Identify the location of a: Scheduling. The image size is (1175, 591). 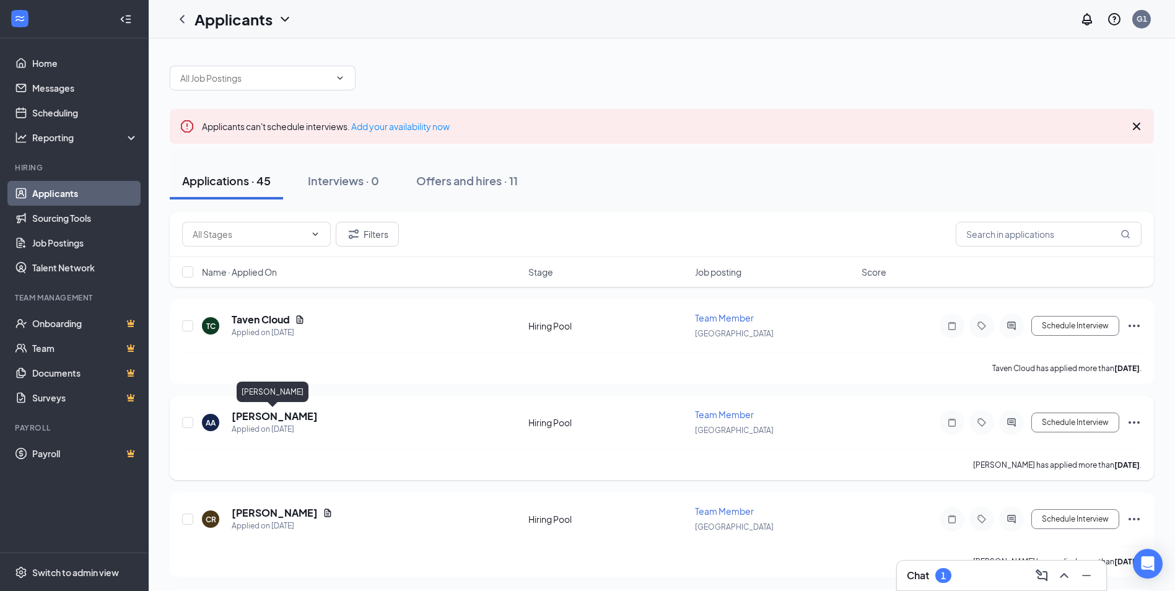
(85, 113).